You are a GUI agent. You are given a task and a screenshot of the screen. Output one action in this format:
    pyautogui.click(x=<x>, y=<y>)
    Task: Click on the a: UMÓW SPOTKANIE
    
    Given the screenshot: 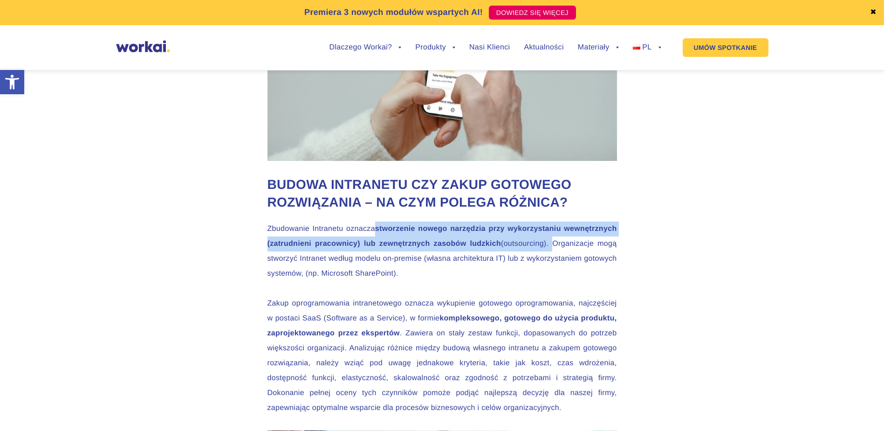 What is the action you would take?
    pyautogui.click(x=725, y=48)
    